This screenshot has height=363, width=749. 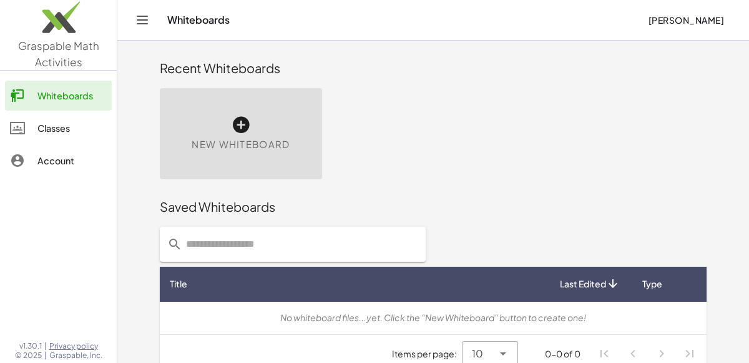 What do you see at coordinates (563, 353) in the screenshot?
I see `div: 0-0 of 0` at bounding box center [563, 353].